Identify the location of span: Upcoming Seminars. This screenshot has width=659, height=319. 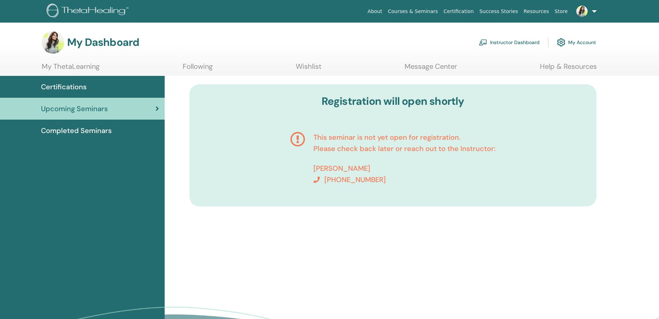
(74, 109).